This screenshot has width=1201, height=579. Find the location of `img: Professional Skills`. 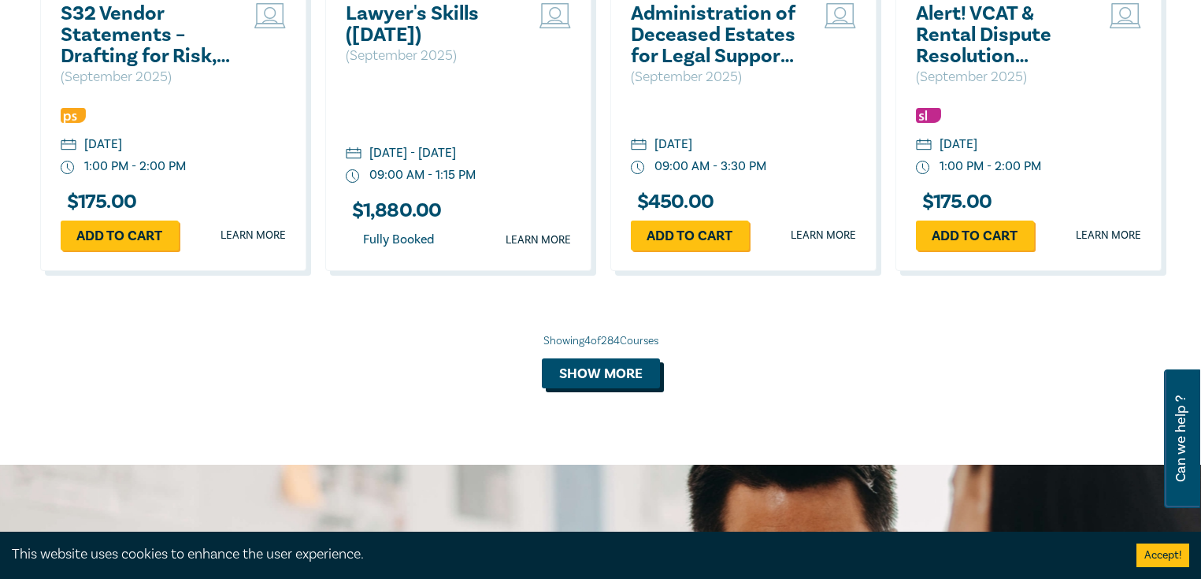

img: Professional Skills is located at coordinates (73, 115).